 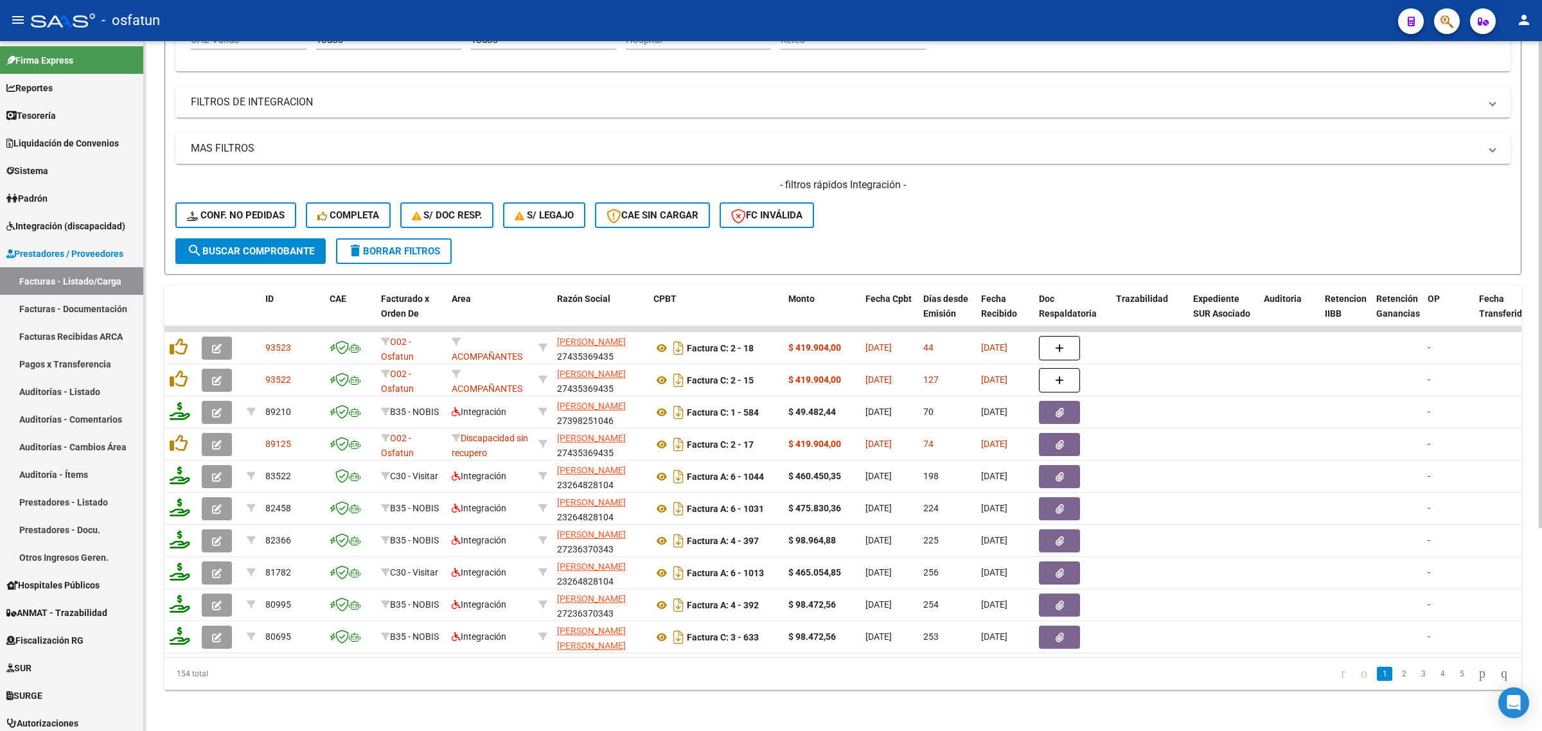 I want to click on a: go to last page, so click(x=1504, y=674).